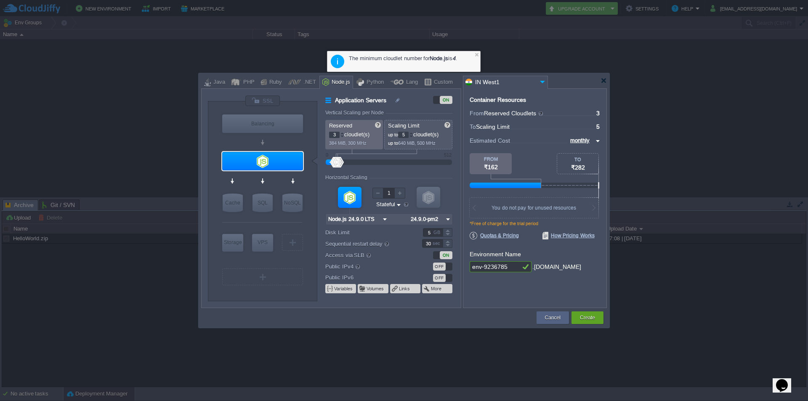  What do you see at coordinates (327, 155) in the screenshot?
I see `div: 0` at bounding box center [327, 155].